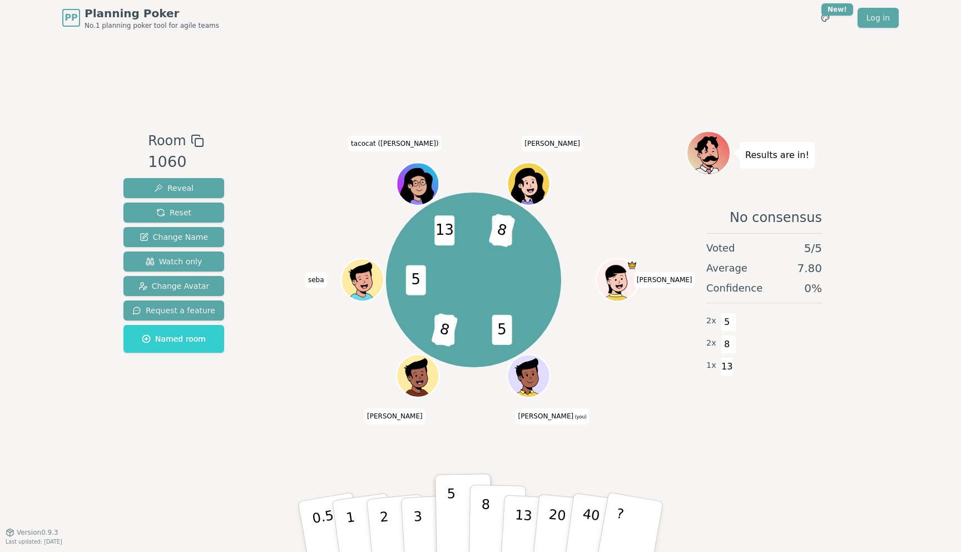 The height and width of the screenshot is (552, 961). I want to click on span: No.1 planning poker tool for agile teams, so click(152, 26).